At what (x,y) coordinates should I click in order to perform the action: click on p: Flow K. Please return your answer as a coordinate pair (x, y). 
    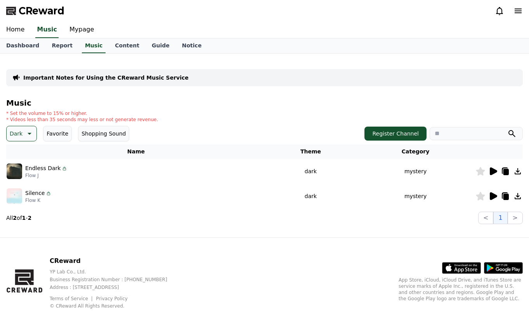
    Looking at the image, I should click on (38, 200).